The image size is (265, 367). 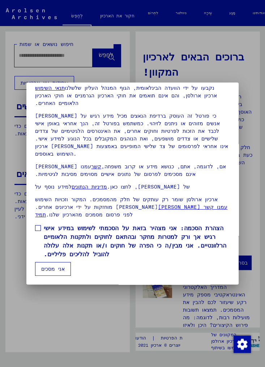 I want to click on font: תנאי השימוש, so click(x=50, y=88).